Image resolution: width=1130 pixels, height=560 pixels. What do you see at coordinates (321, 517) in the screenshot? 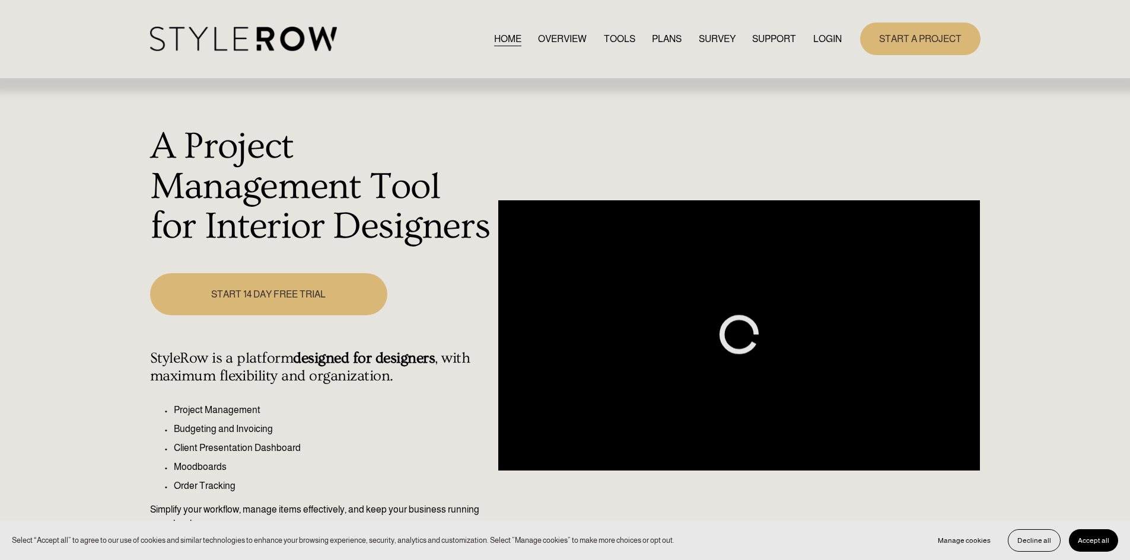
I see `p: Simplify your workflow, manage items effectively, and keep your business running seamlessly.` at bounding box center [321, 517].